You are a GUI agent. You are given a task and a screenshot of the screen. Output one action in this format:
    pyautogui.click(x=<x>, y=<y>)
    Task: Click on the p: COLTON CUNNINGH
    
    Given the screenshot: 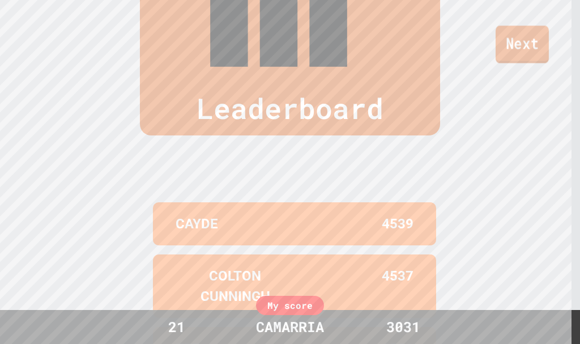 What is the action you would take?
    pyautogui.click(x=235, y=286)
    